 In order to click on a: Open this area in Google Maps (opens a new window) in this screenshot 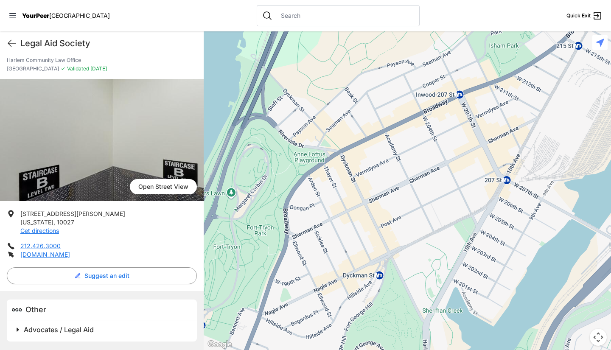, I will do `click(220, 344)`.